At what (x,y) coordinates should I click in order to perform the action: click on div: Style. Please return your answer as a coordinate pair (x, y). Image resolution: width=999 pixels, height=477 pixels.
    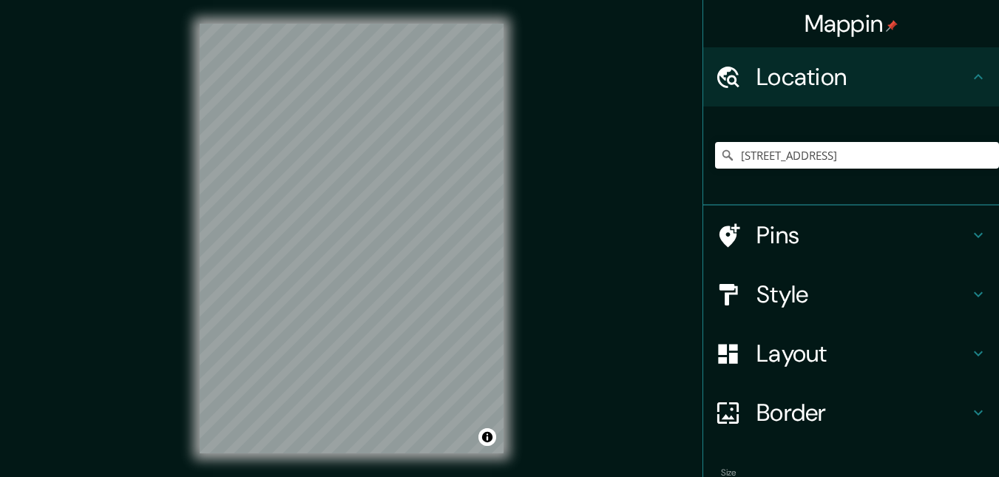
    Looking at the image, I should click on (851, 294).